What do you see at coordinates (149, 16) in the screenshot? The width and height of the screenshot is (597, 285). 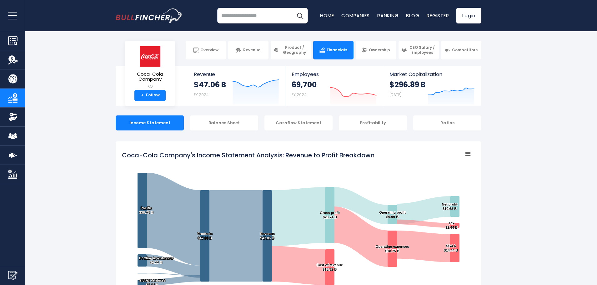 I see `a: Go to homepage` at bounding box center [149, 16].